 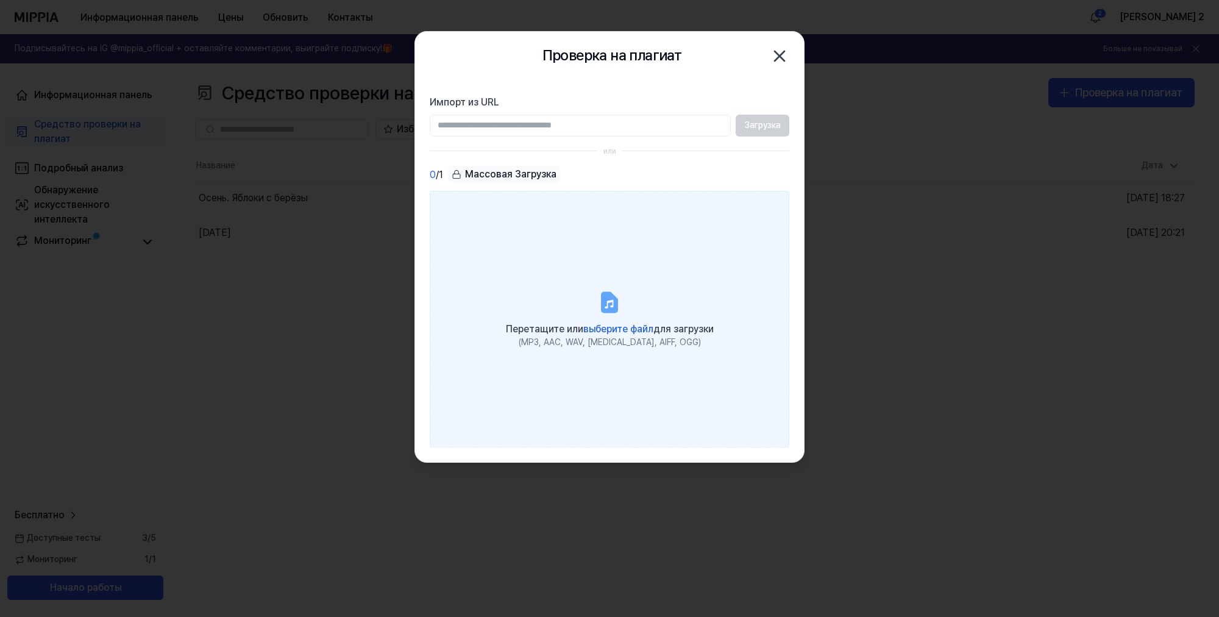 I want to click on button: Массовая Загрузка, so click(x=504, y=174).